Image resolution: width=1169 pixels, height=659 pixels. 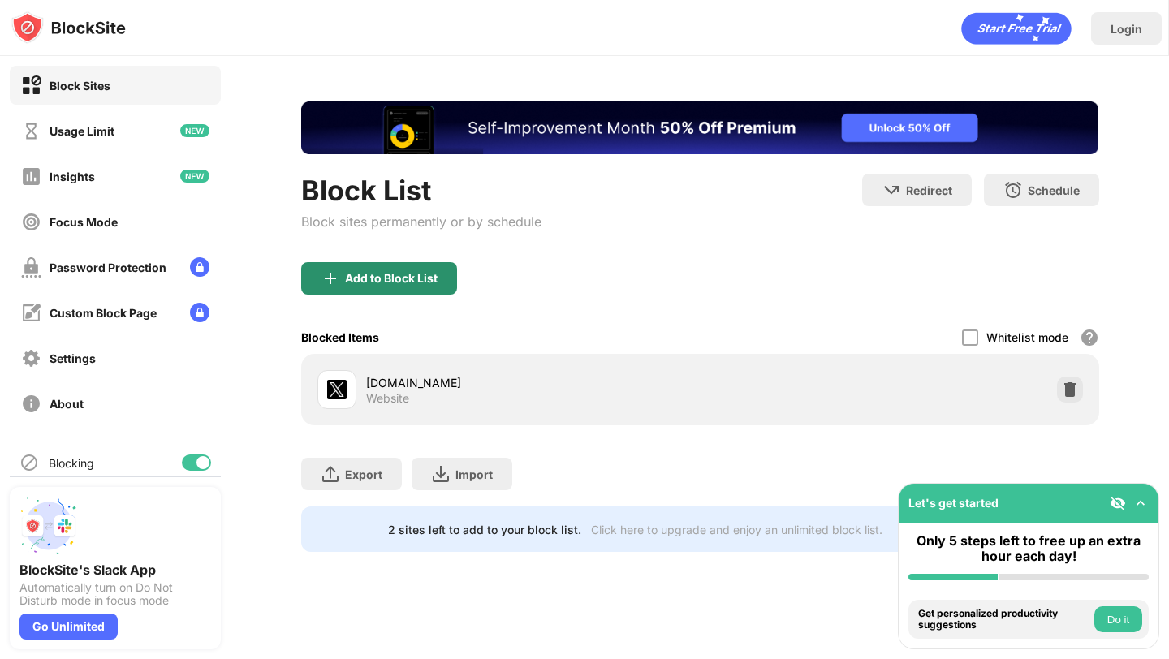 What do you see at coordinates (1004, 619) in the screenshot?
I see `div: Get personalized productivity suggestions` at bounding box center [1004, 619].